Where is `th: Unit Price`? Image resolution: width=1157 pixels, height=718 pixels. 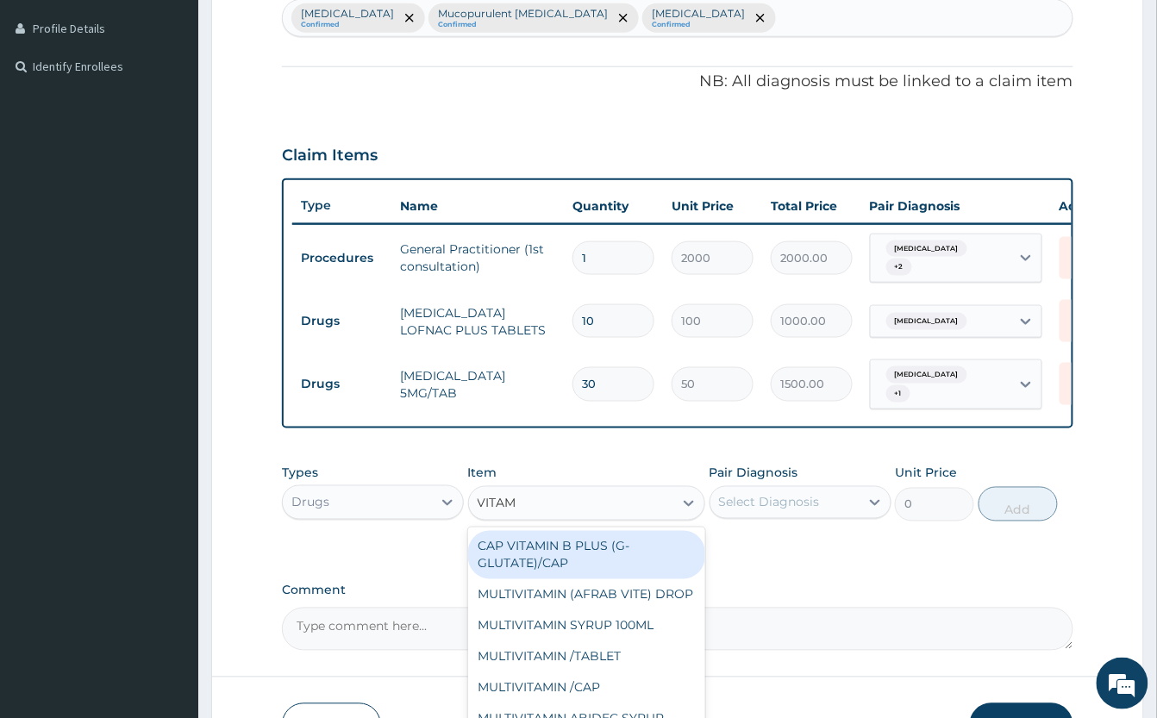
th: Unit Price is located at coordinates (712, 206).